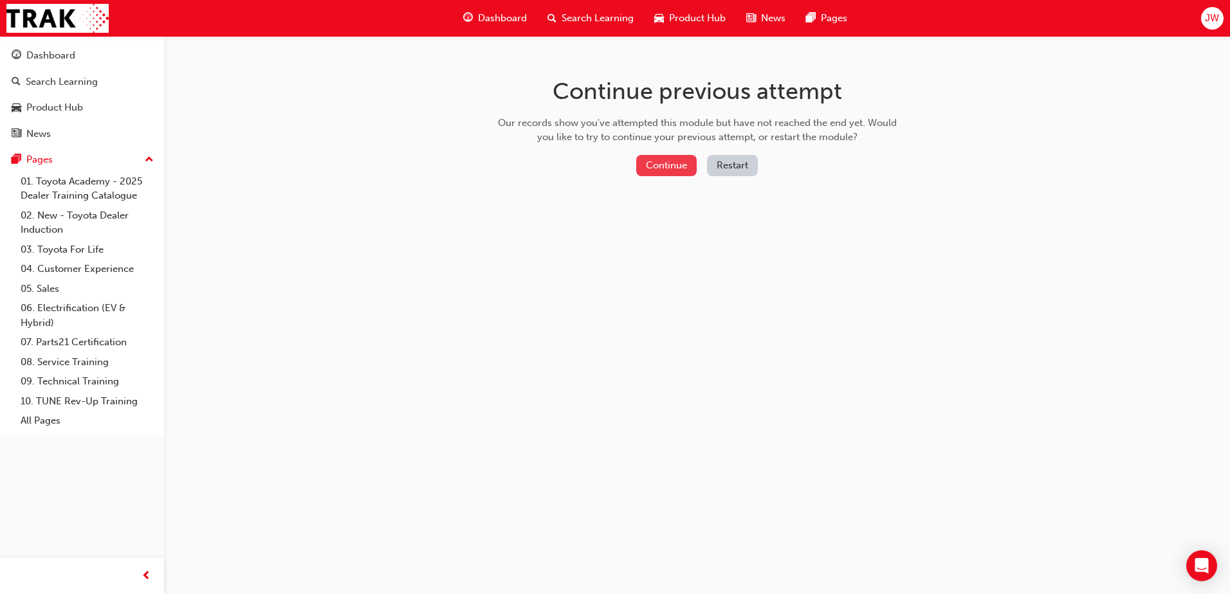  Describe the element at coordinates (87, 342) in the screenshot. I see `a: 07. Parts21 Certification` at that location.